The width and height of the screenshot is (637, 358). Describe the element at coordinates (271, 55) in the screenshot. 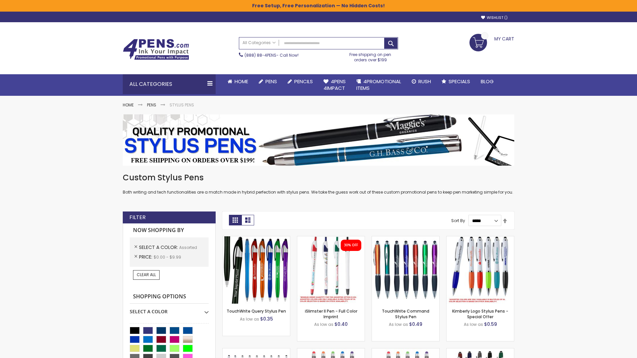

I see `span: - Call Now!` at that location.